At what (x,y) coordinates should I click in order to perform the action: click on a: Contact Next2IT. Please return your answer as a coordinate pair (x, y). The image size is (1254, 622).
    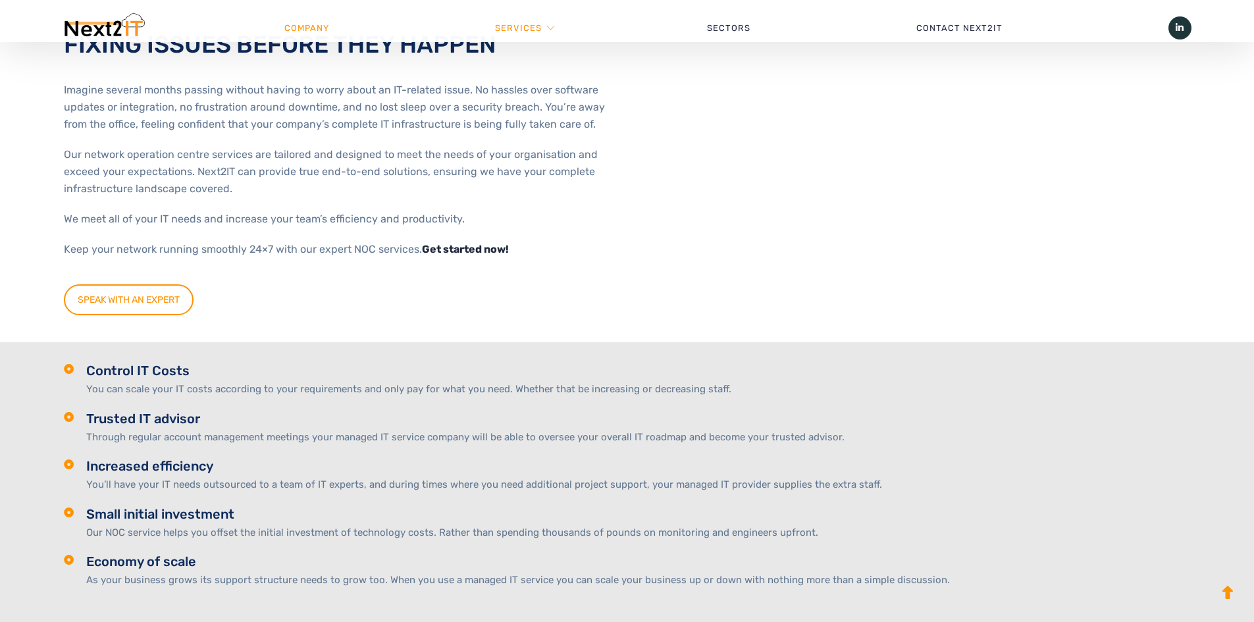
    Looking at the image, I should click on (959, 28).